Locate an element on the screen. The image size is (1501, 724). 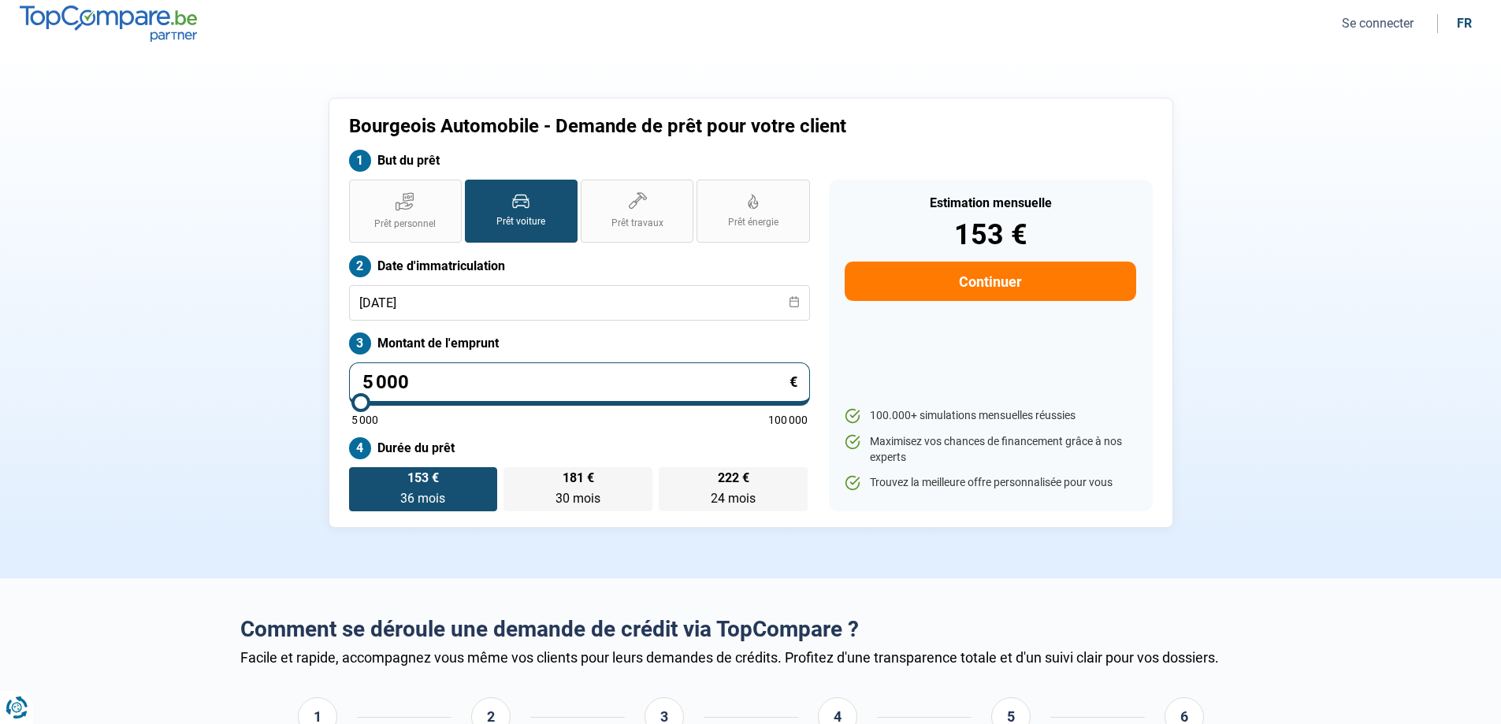
span: Prêt travaux is located at coordinates (638, 223).